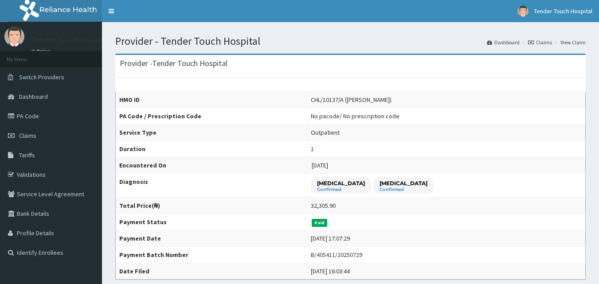 The image size is (599, 284). What do you see at coordinates (211, 186) in the screenshot?
I see `th: Diagnosis` at bounding box center [211, 186].